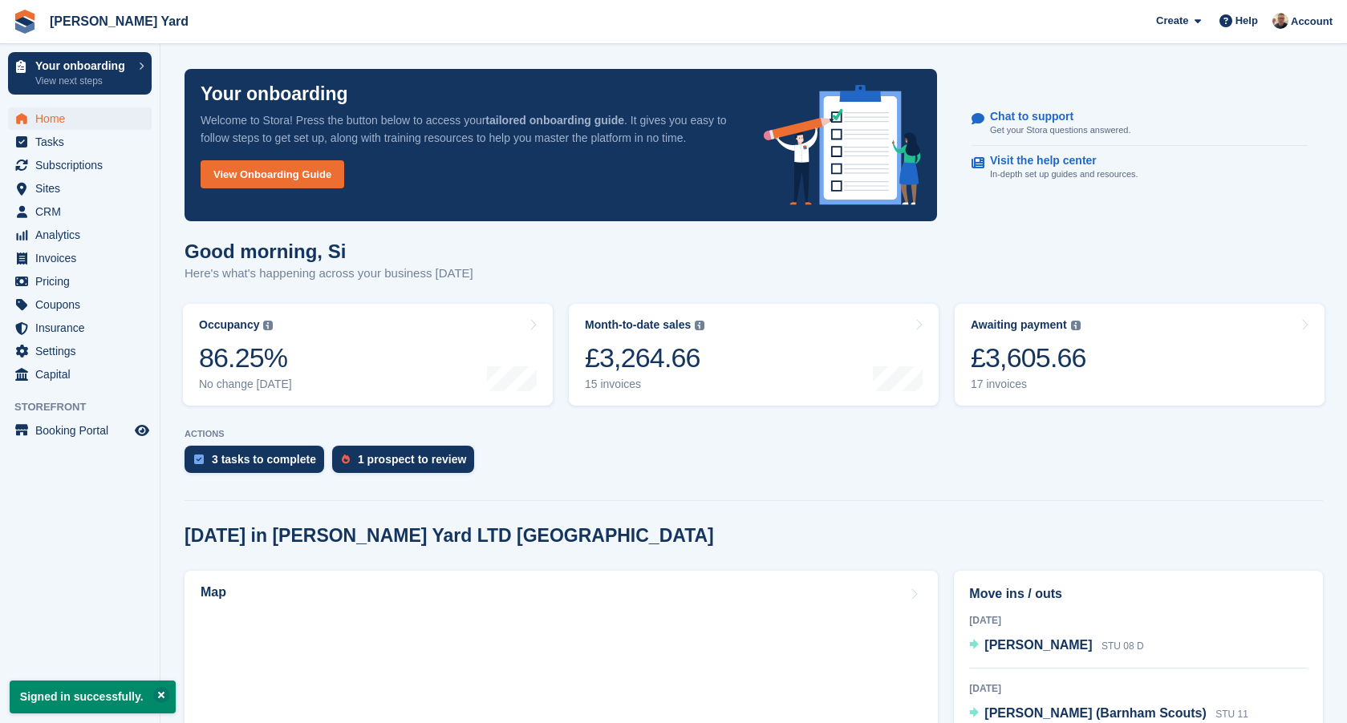  What do you see at coordinates (83, 81) in the screenshot?
I see `p: View next steps` at bounding box center [83, 81].